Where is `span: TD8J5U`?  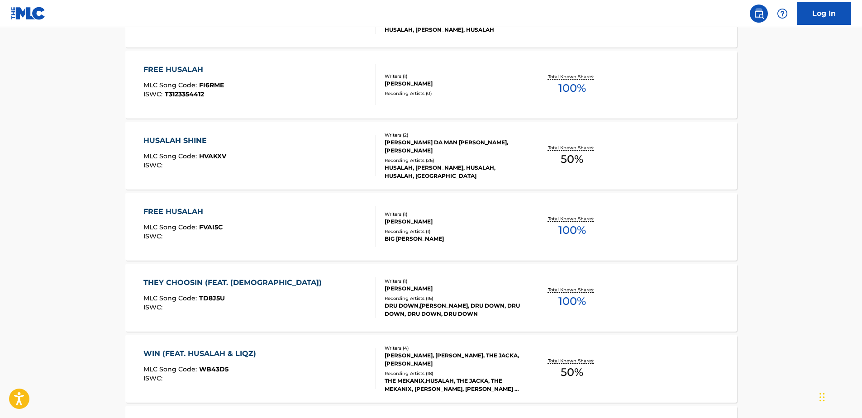
span: TD8J5U is located at coordinates (212, 298).